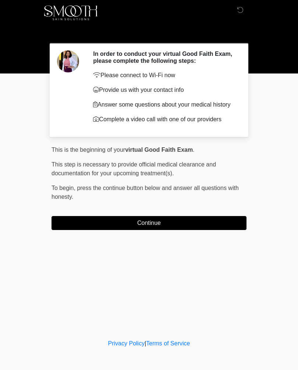  I want to click on p: Provide us with your contact info, so click(164, 90).